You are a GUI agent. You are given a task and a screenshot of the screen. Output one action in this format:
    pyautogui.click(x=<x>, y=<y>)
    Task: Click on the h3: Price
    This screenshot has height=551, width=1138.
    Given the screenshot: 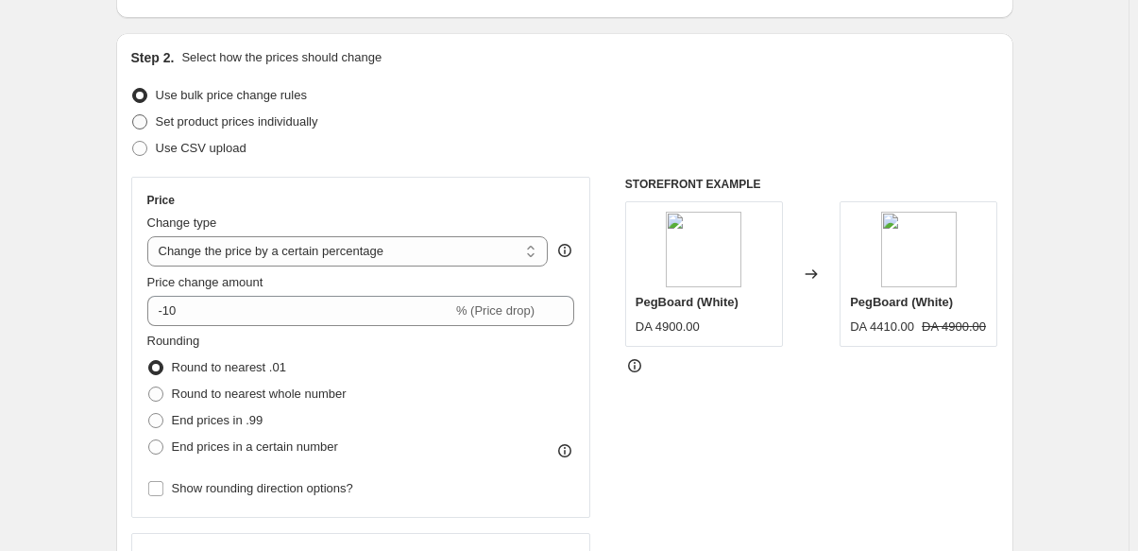 What is the action you would take?
    pyautogui.click(x=161, y=200)
    